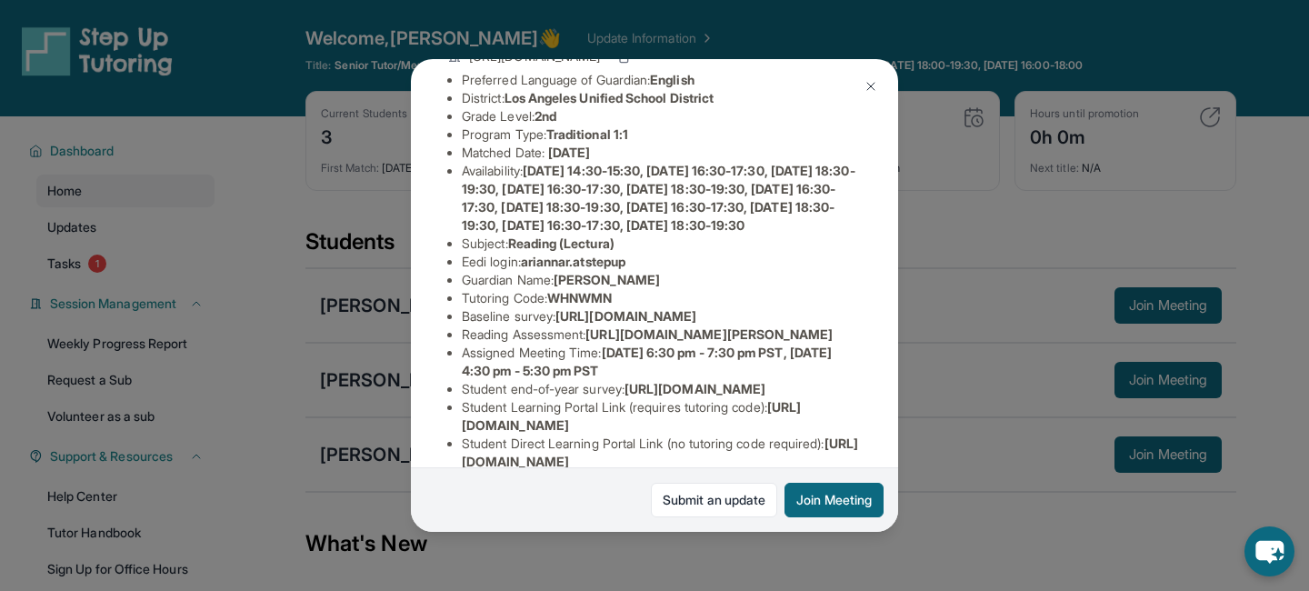  Describe the element at coordinates (662, 416) in the screenshot. I see `li: Student Learning Portal Link (requires tutoring code) :` at that location.